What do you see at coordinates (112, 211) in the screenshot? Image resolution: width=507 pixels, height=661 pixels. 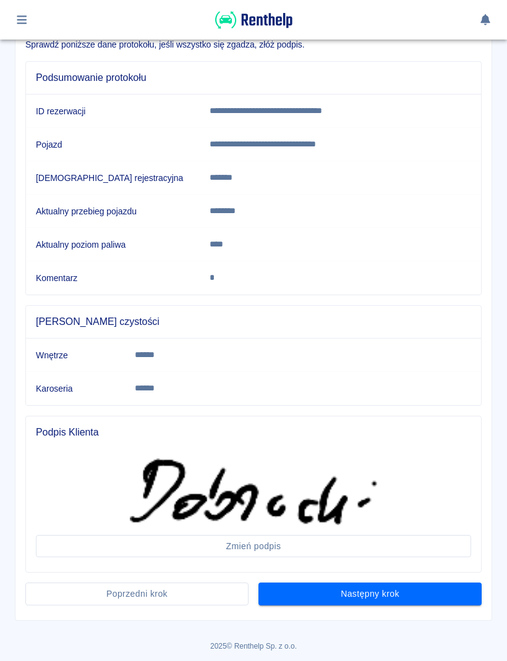 I see `h6: Aktualny przebieg pojazdu` at bounding box center [112, 211].